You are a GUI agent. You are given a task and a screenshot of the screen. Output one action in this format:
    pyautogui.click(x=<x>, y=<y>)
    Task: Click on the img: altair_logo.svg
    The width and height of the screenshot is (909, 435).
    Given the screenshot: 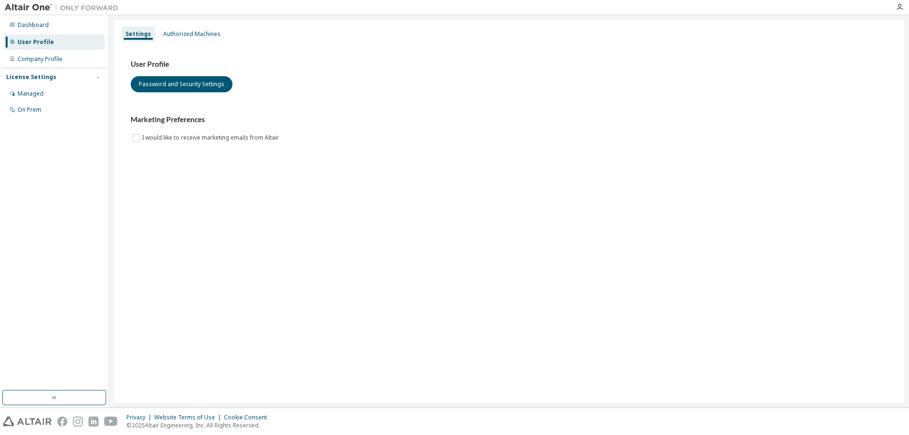 What is the action you would take?
    pyautogui.click(x=27, y=421)
    